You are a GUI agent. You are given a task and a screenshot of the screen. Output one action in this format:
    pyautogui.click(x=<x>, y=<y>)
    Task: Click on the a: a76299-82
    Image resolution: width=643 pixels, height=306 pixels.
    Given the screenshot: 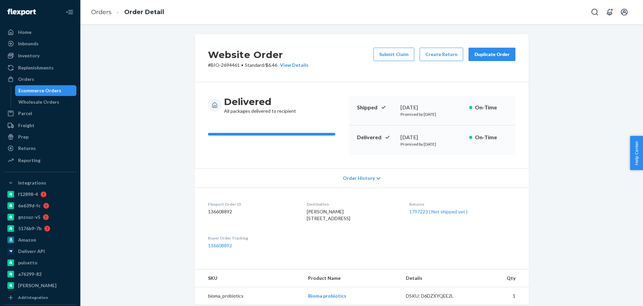 What is the action you would take?
    pyautogui.click(x=40, y=274)
    